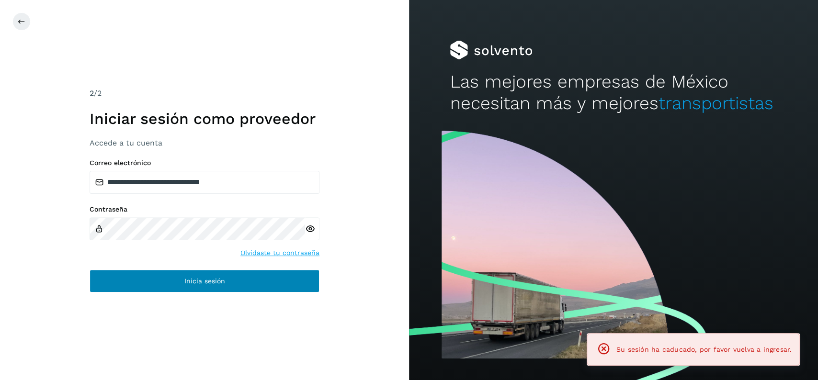  What do you see at coordinates (205, 163) in the screenshot?
I see `label: Correo electrónico` at bounding box center [205, 163].